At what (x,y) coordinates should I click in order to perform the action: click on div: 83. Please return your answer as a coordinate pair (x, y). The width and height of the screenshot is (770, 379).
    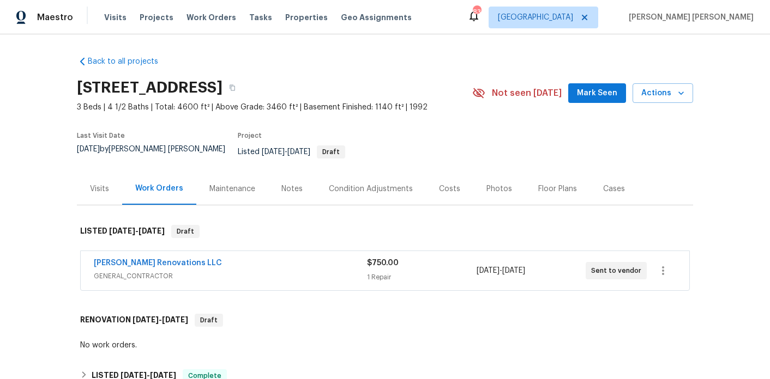
    Looking at the image, I should click on (476, 12).